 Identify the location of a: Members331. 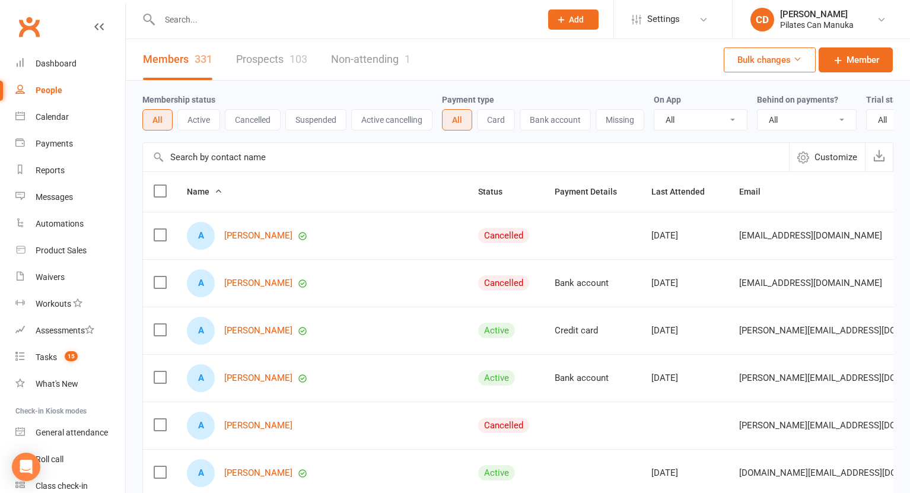
(177, 59).